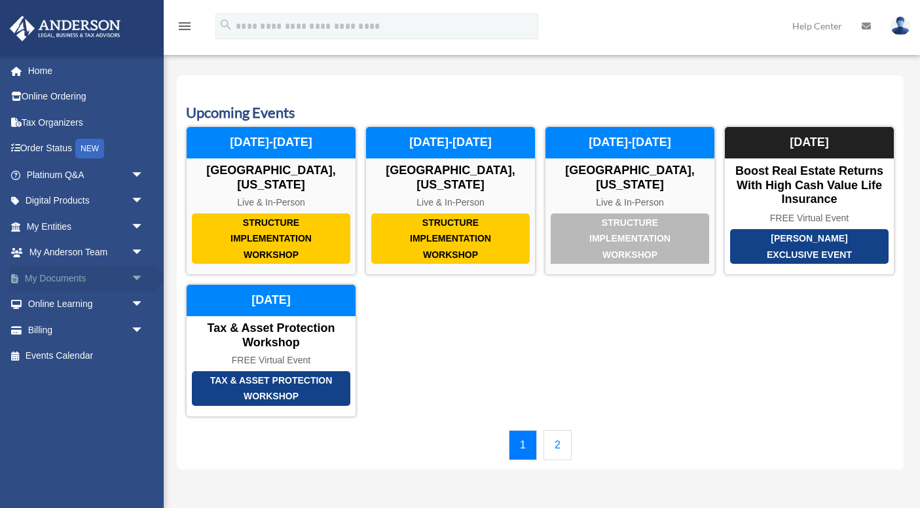 Image resolution: width=920 pixels, height=508 pixels. Describe the element at coordinates (86, 71) in the screenshot. I see `a: Home` at that location.